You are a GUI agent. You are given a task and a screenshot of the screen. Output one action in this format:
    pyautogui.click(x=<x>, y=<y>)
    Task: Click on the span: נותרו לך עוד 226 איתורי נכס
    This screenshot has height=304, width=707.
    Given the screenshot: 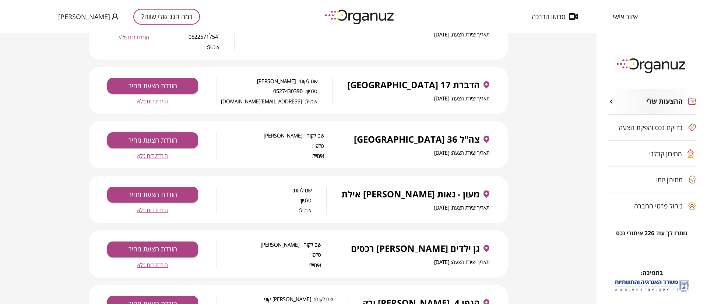 What is the action you would take?
    pyautogui.click(x=651, y=233)
    